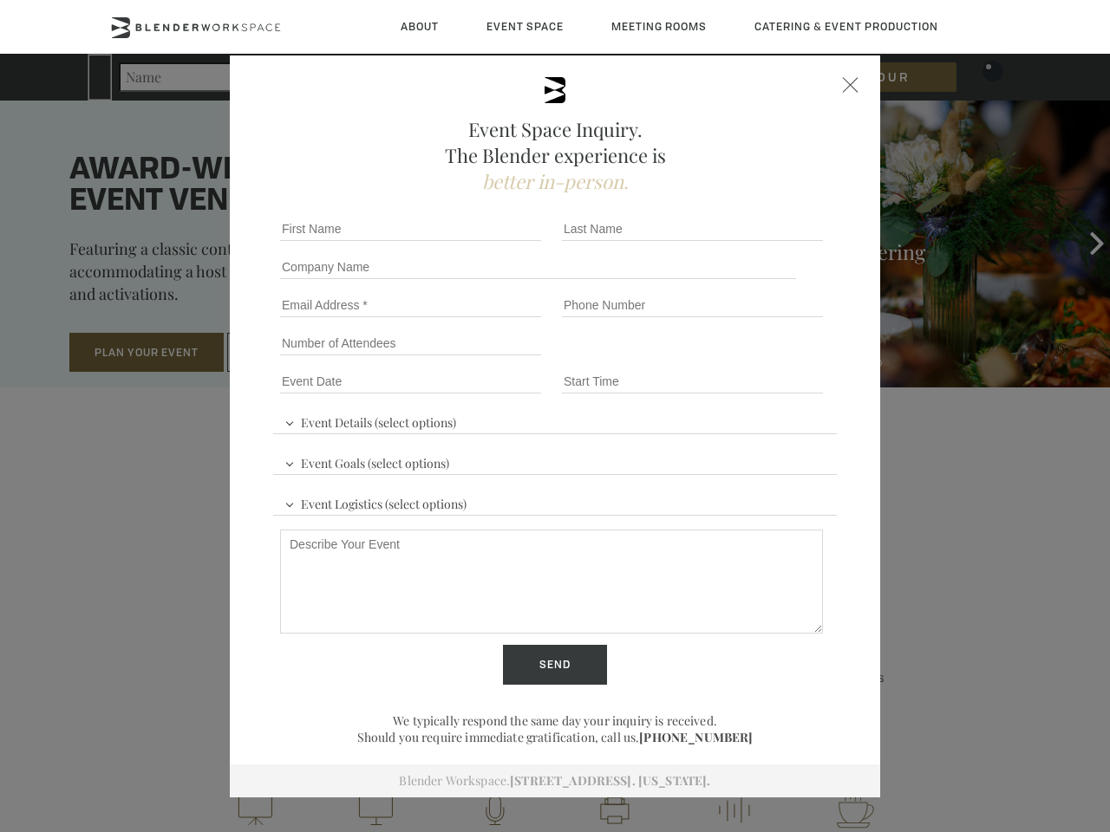  Describe the element at coordinates (555, 155) in the screenshot. I see `h2: Event Space Inquiry. The Blender experience is` at that location.